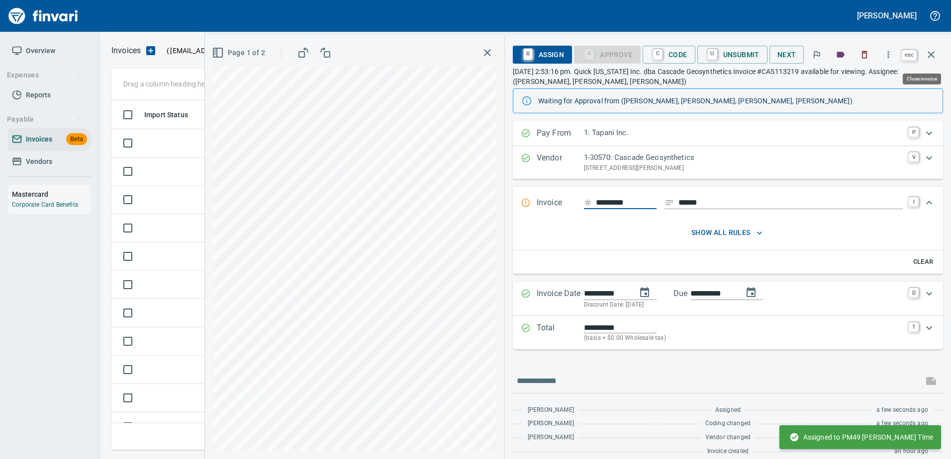 The height and width of the screenshot is (459, 951). I want to click on span: Assigned, so click(727, 411).